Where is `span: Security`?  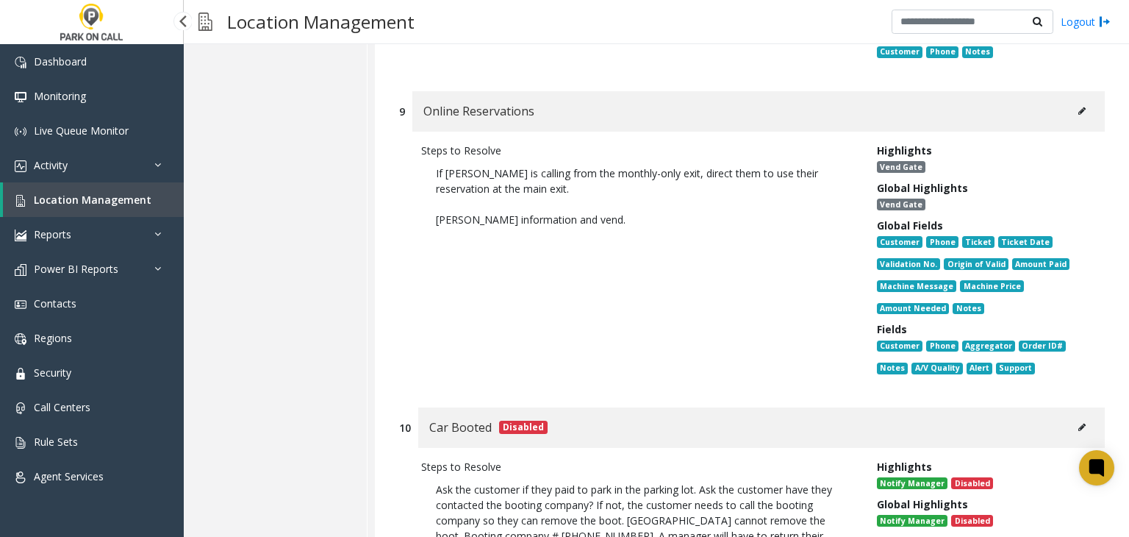 span: Security is located at coordinates (52, 372).